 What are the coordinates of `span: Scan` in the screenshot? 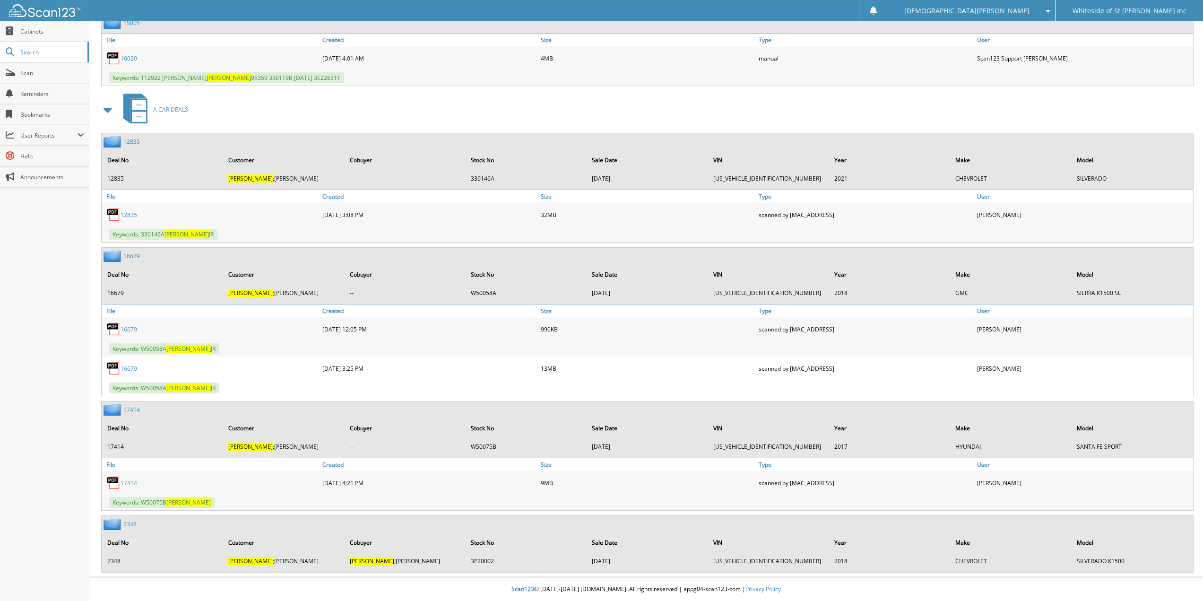 It's located at (52, 73).